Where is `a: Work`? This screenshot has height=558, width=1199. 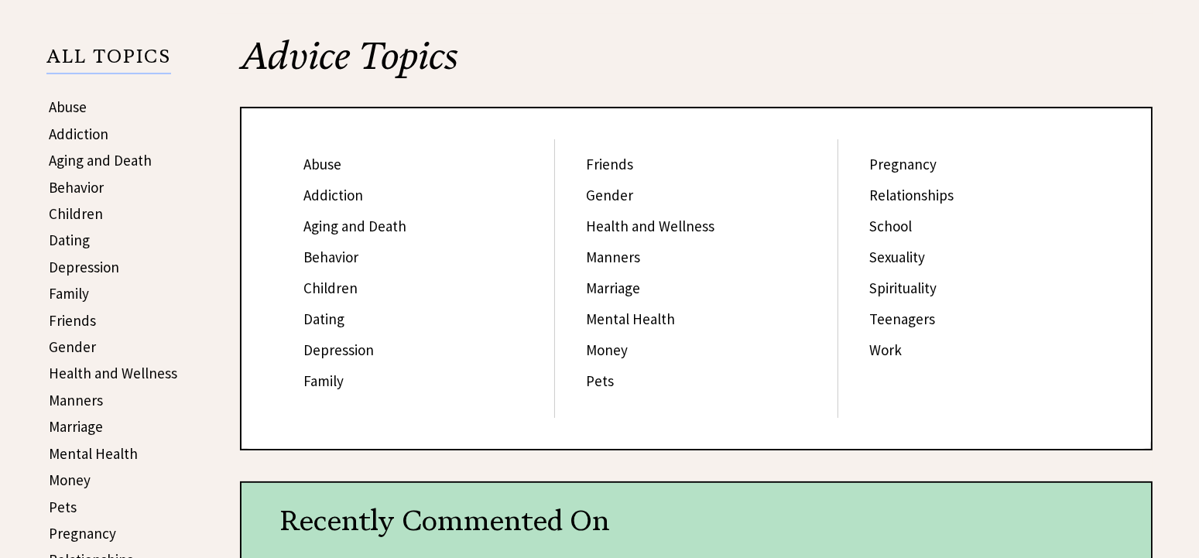 a: Work is located at coordinates (885, 350).